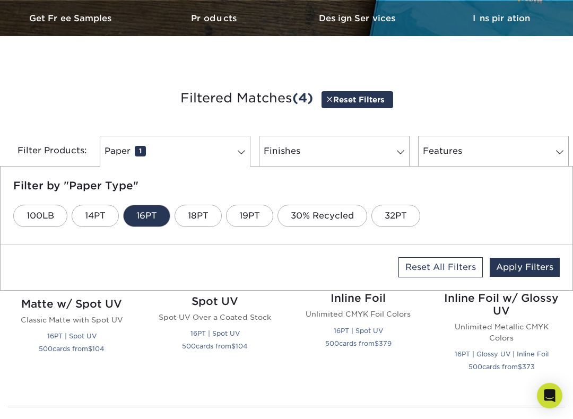  I want to click on a: Spot UV Postcards Spot UV Spot UV Over a Coated Stock 16PT | Spot UV 500cards from$104, so click(215, 295).